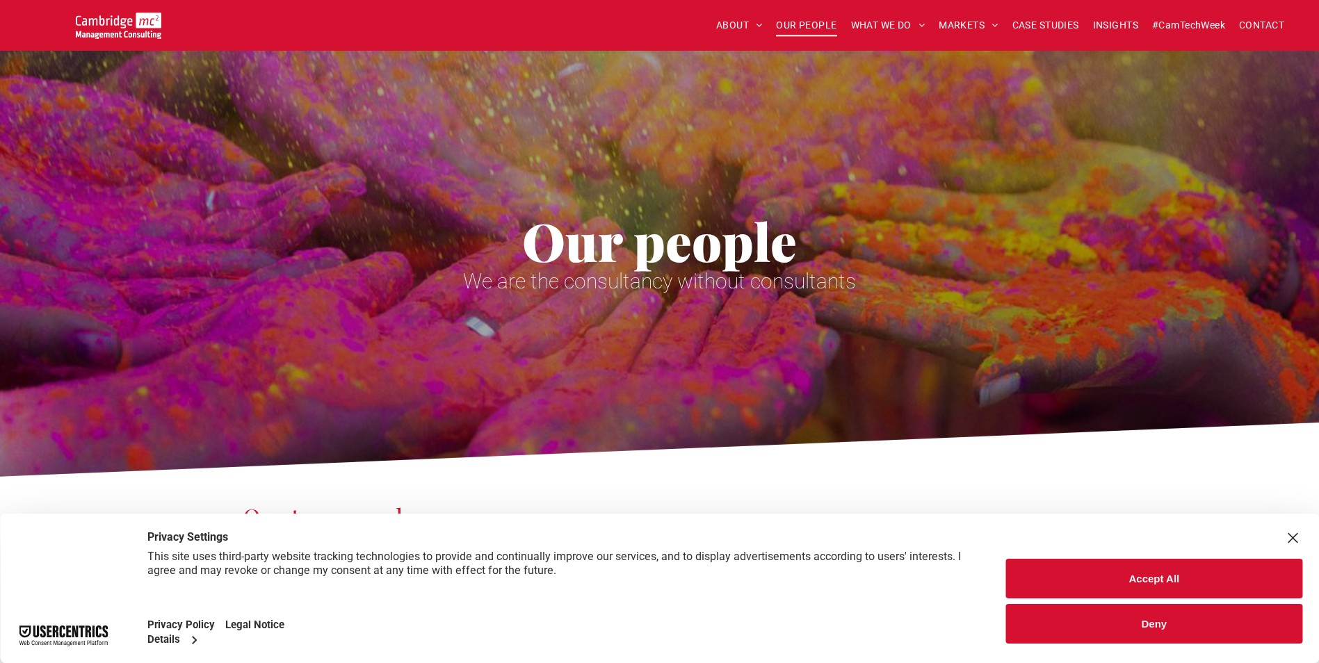 The height and width of the screenshot is (663, 1319). I want to click on a: Your Business Transformed | Cambridge Management Consulting, so click(118, 22).